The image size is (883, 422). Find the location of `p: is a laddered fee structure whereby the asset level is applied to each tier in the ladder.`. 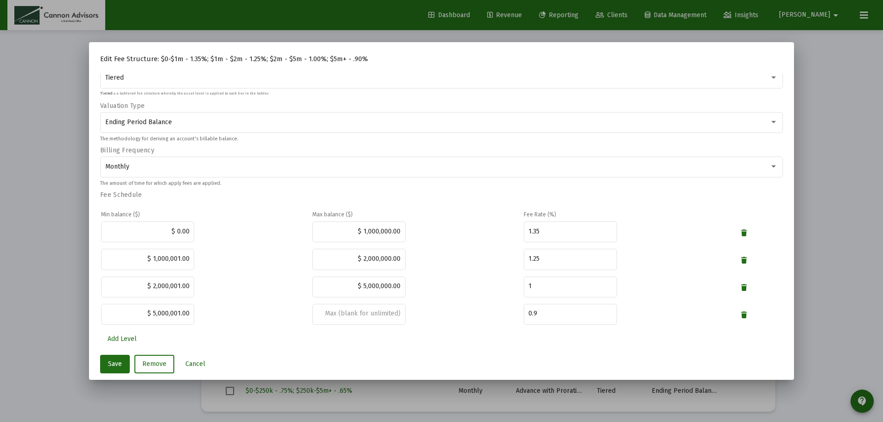

p: is a laddered fee structure whereby the asset level is applied to each tier in the ladder. is located at coordinates (184, 94).